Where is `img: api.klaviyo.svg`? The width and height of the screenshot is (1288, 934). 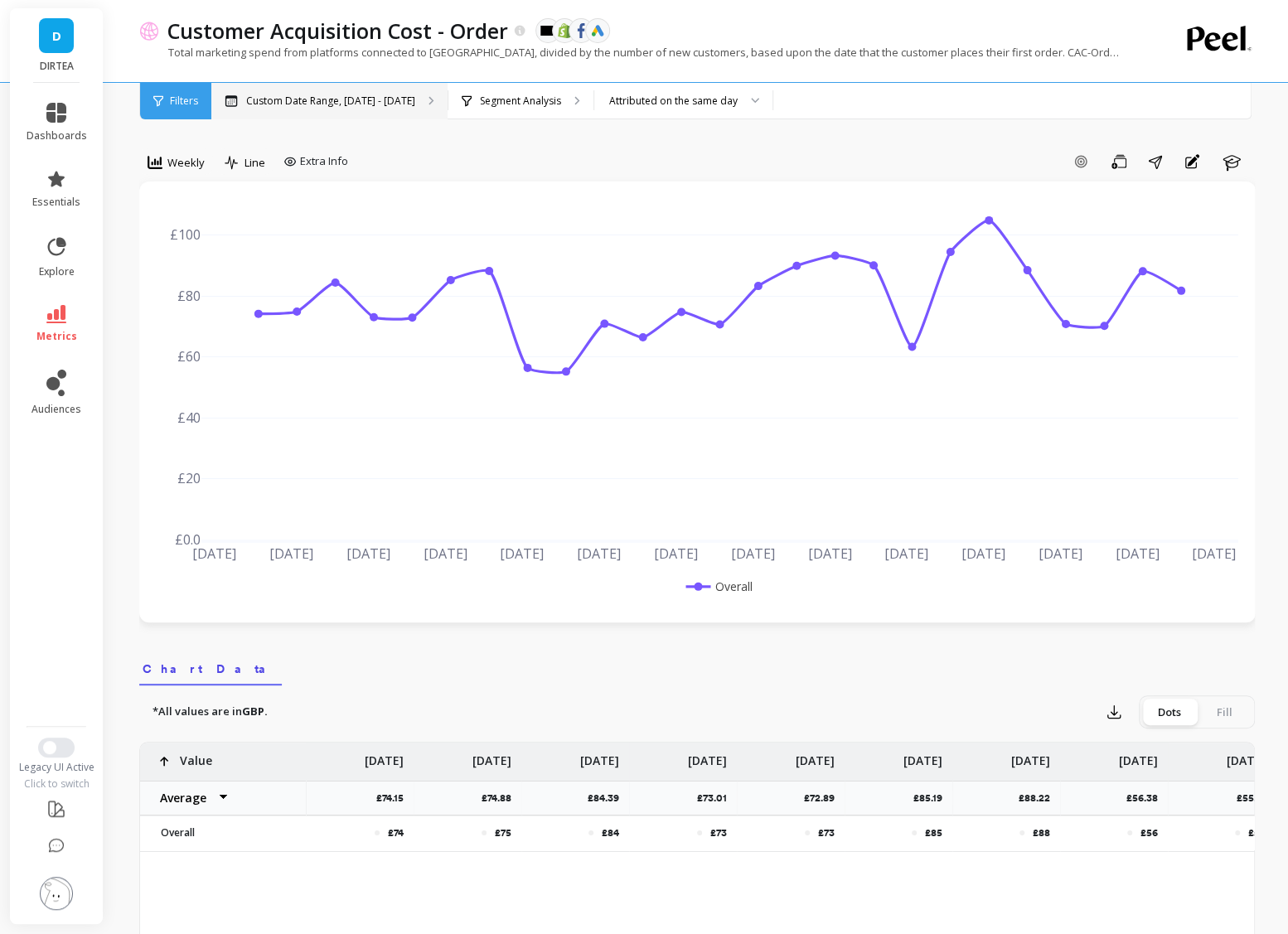
img: api.klaviyo.svg is located at coordinates (547, 31).